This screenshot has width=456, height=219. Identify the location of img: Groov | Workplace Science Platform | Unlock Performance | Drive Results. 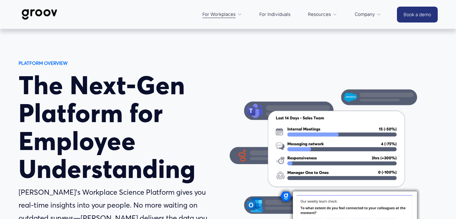
(39, 14).